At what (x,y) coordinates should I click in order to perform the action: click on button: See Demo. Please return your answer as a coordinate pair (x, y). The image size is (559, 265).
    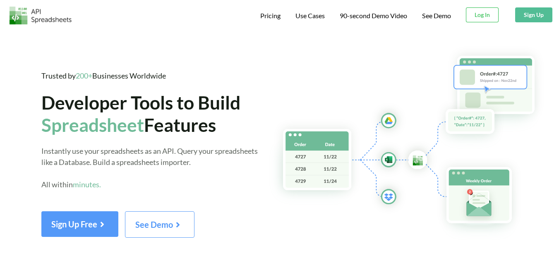
    Looking at the image, I should click on (160, 225).